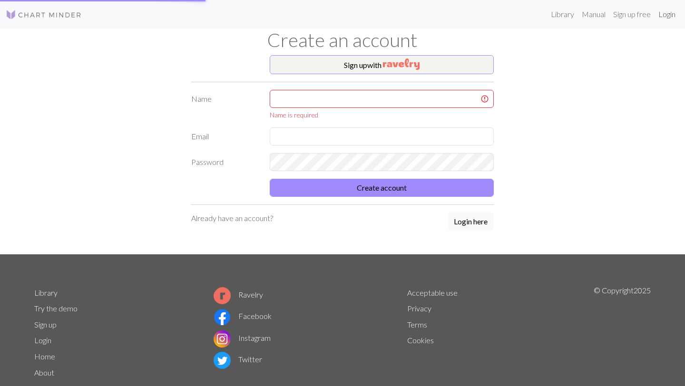  Describe the element at coordinates (382, 188) in the screenshot. I see `button: Create account` at that location.